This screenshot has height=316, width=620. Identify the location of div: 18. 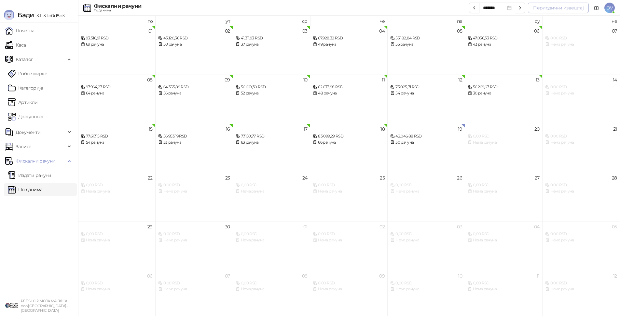
(382, 129).